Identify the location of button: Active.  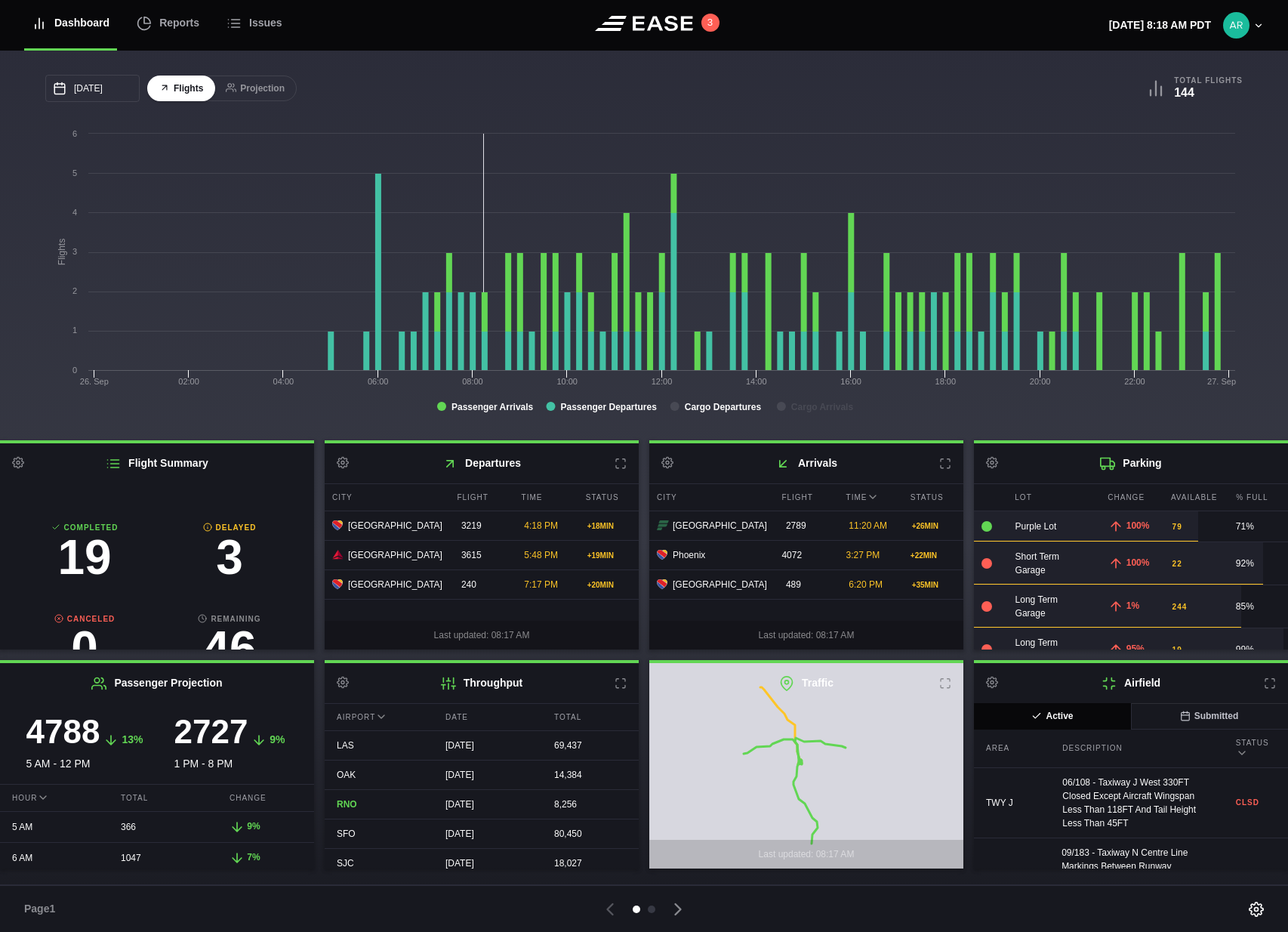
(1053, 716).